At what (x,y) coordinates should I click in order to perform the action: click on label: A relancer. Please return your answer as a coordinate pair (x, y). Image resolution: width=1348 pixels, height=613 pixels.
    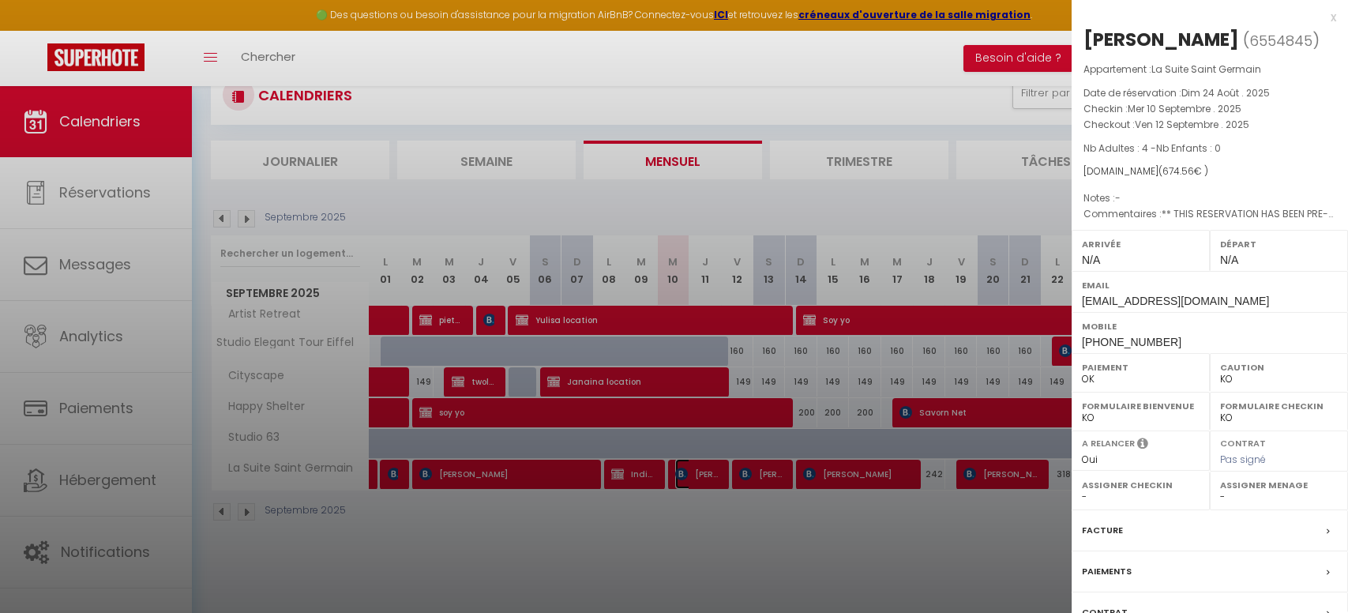
    Looking at the image, I should click on (1108, 443).